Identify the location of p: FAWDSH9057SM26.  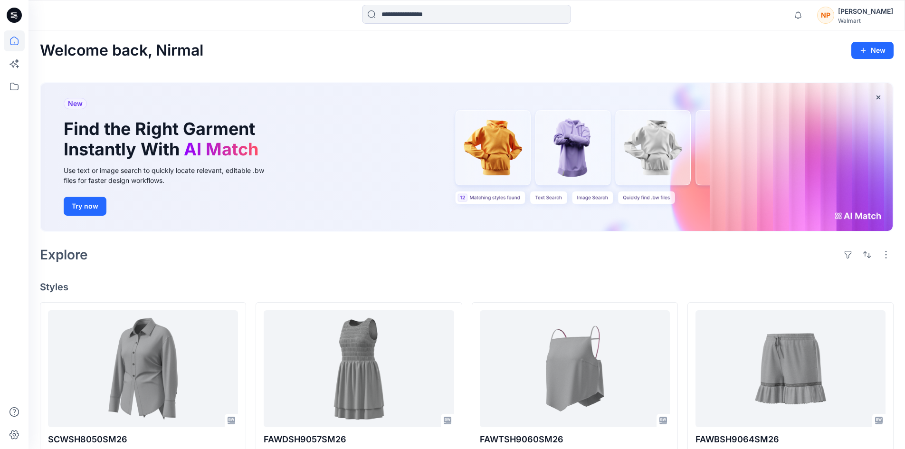
(358, 439).